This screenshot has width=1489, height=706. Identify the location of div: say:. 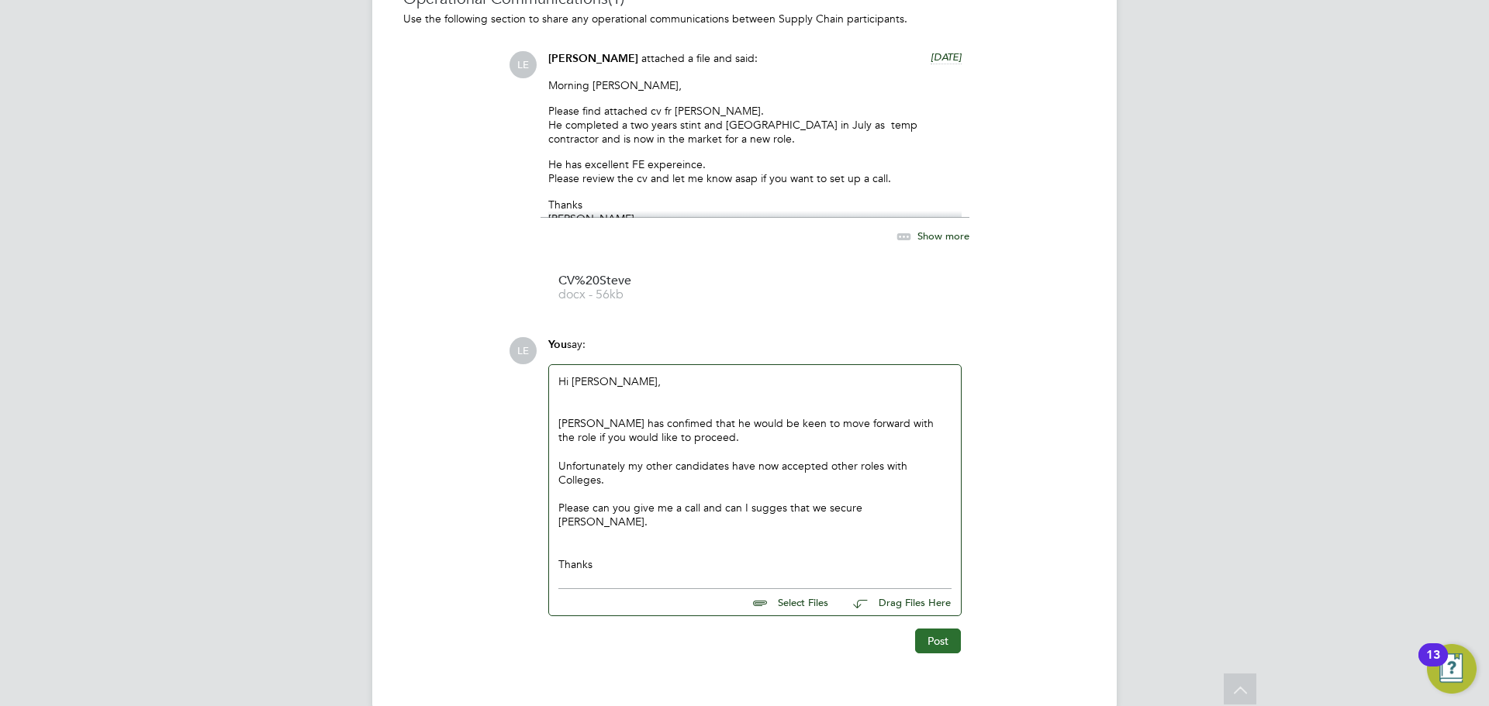
(754, 350).